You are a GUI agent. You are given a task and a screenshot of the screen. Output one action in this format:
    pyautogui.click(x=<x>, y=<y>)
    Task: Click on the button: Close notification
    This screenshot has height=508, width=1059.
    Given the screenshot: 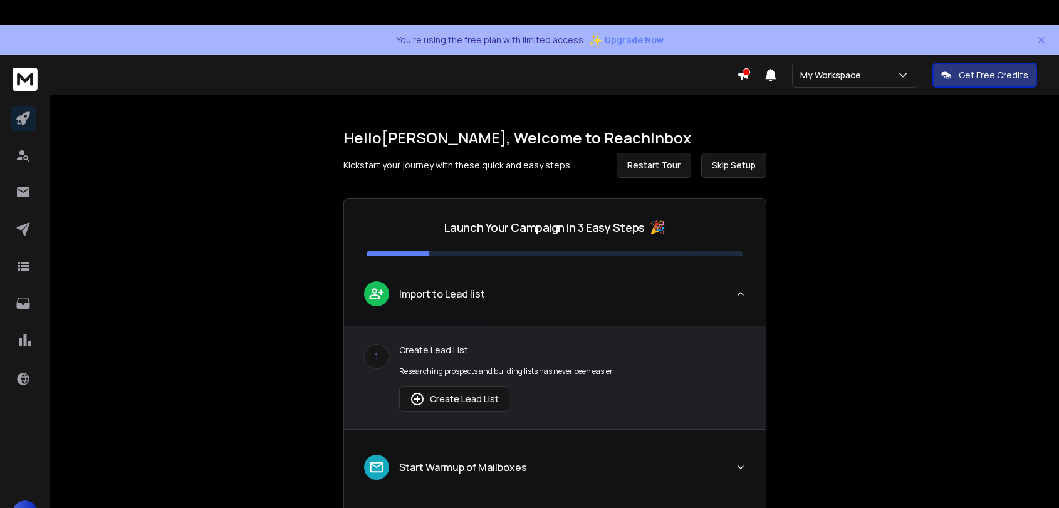 What is the action you would take?
    pyautogui.click(x=1041, y=40)
    